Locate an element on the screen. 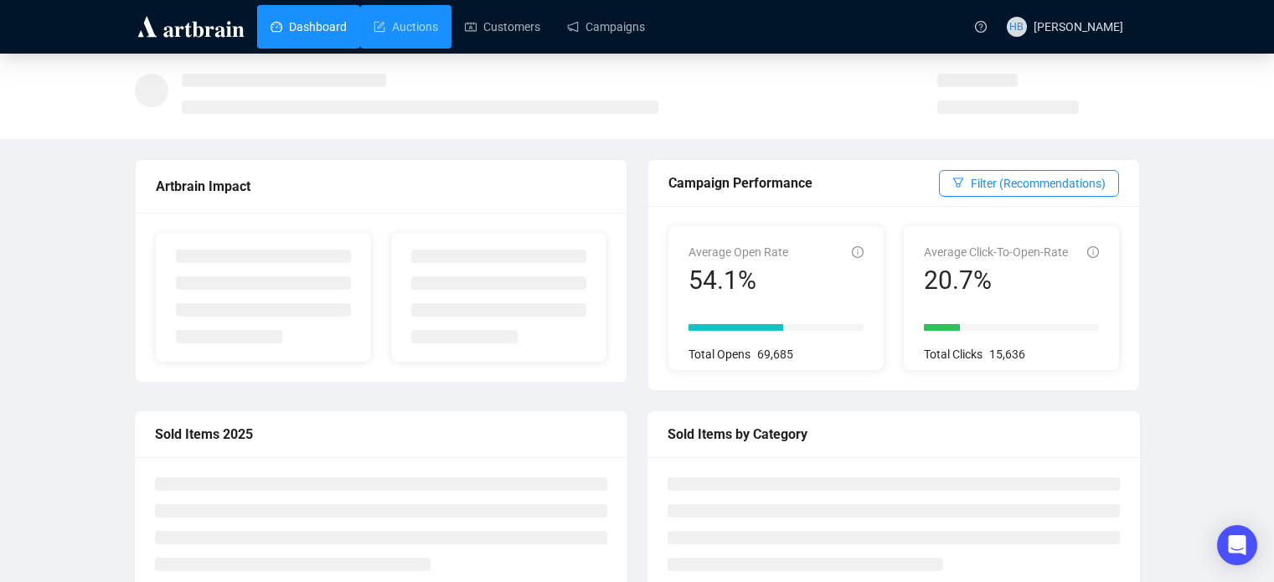 The image size is (1274, 582). span: filter is located at coordinates (958, 183).